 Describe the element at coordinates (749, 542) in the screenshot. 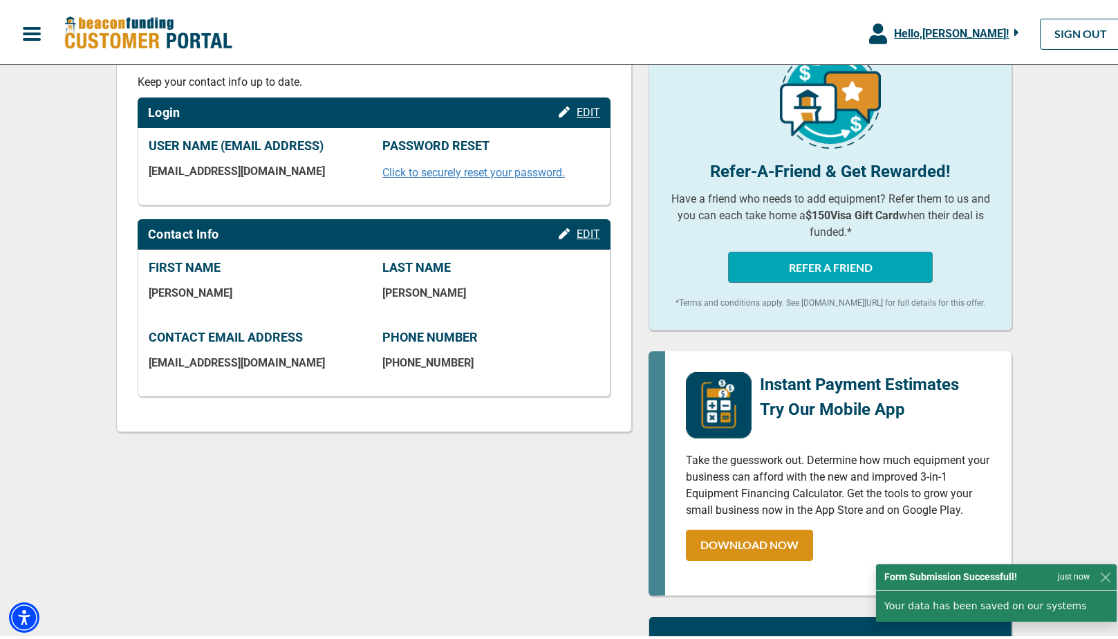

I see `a: DOWNLOAD NOW` at that location.